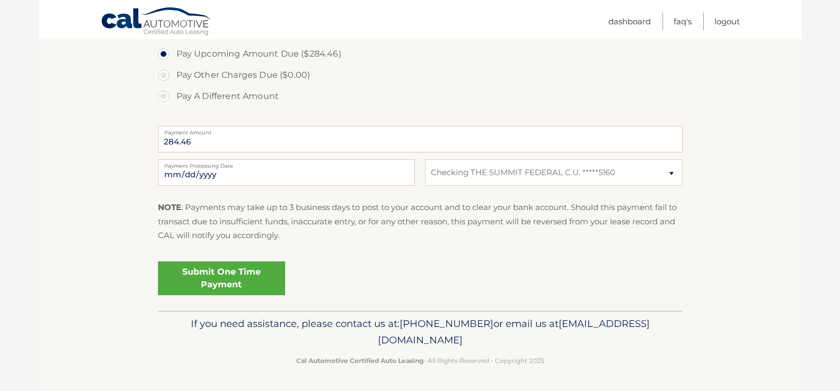  Describe the element at coordinates (420, 221) in the screenshot. I see `p: : Payments may take up to 3 business days to post to your account and to clear your bank account....` at that location.